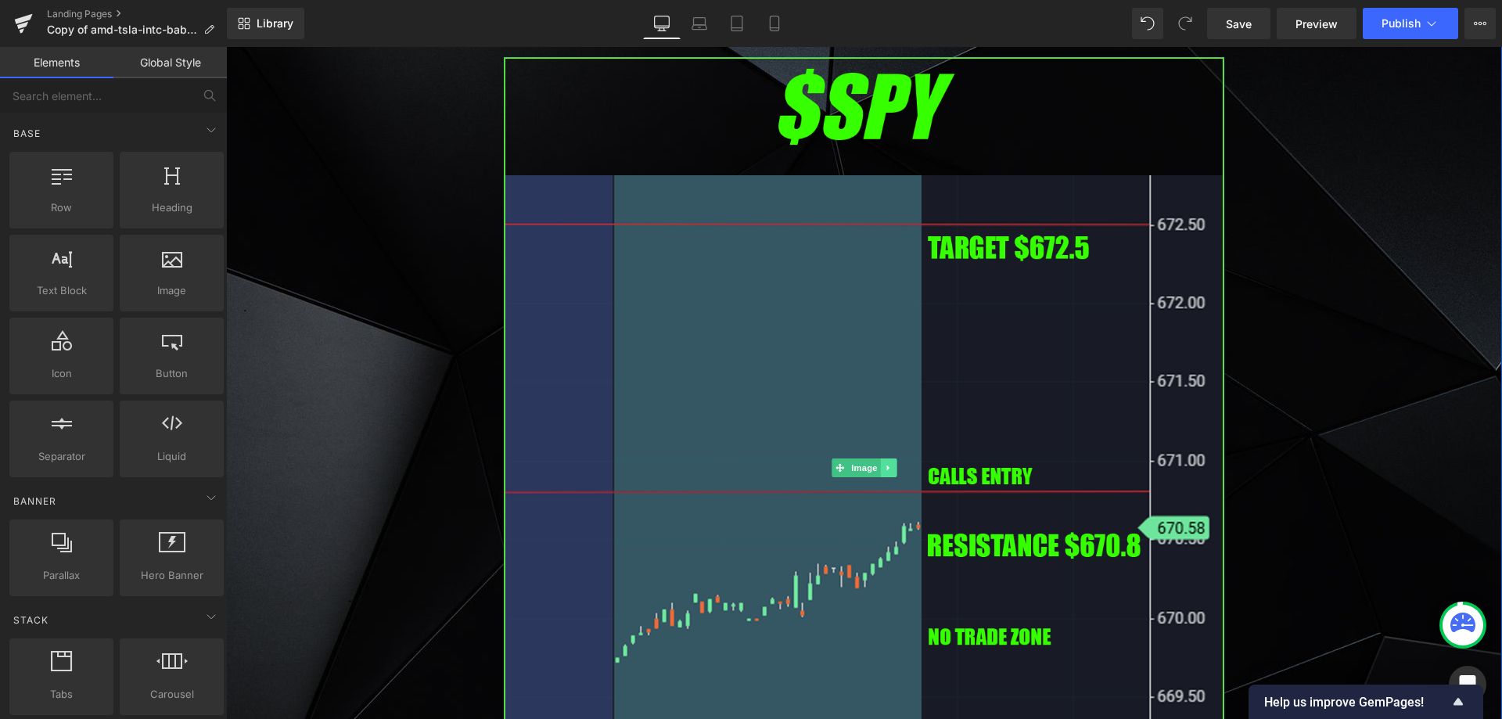 Image resolution: width=1502 pixels, height=719 pixels. What do you see at coordinates (1401, 23) in the screenshot?
I see `span: Publish` at bounding box center [1401, 23].